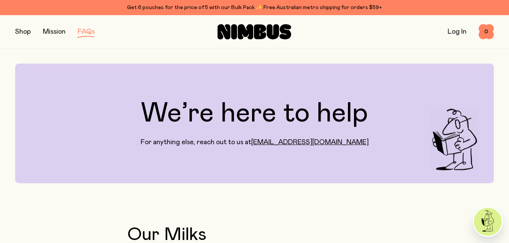  What do you see at coordinates (486, 32) in the screenshot?
I see `button: 0` at bounding box center [486, 32].